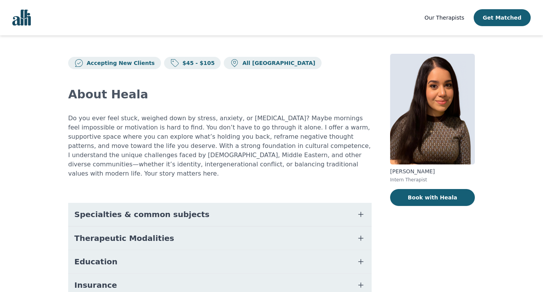 The width and height of the screenshot is (543, 292). I want to click on button: Book with Heala, so click(432, 198).